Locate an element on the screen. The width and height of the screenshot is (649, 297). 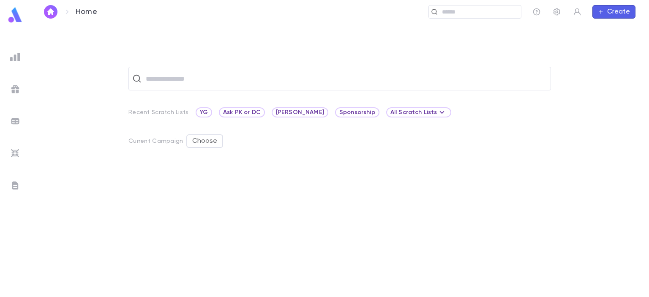
span: Ask PK or DC is located at coordinates (242, 112).